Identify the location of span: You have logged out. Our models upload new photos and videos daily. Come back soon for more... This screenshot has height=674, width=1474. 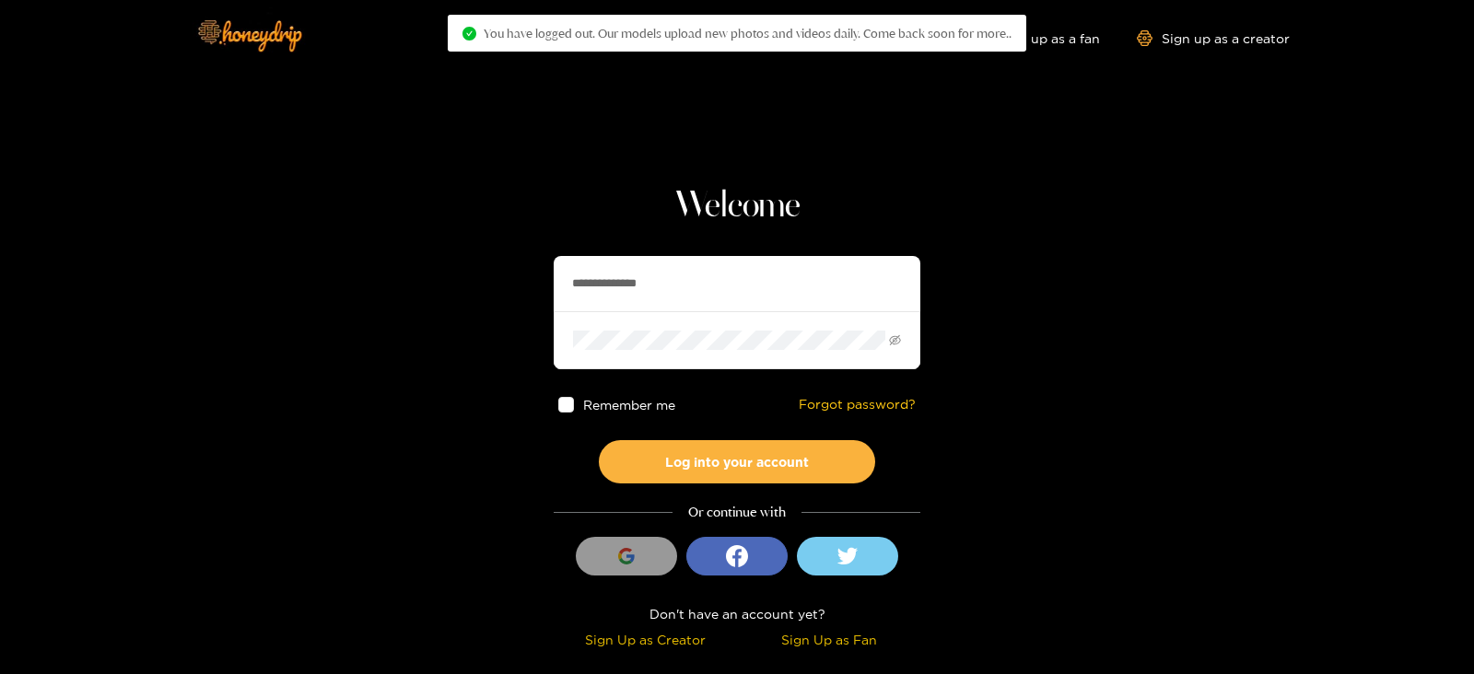
(747, 33).